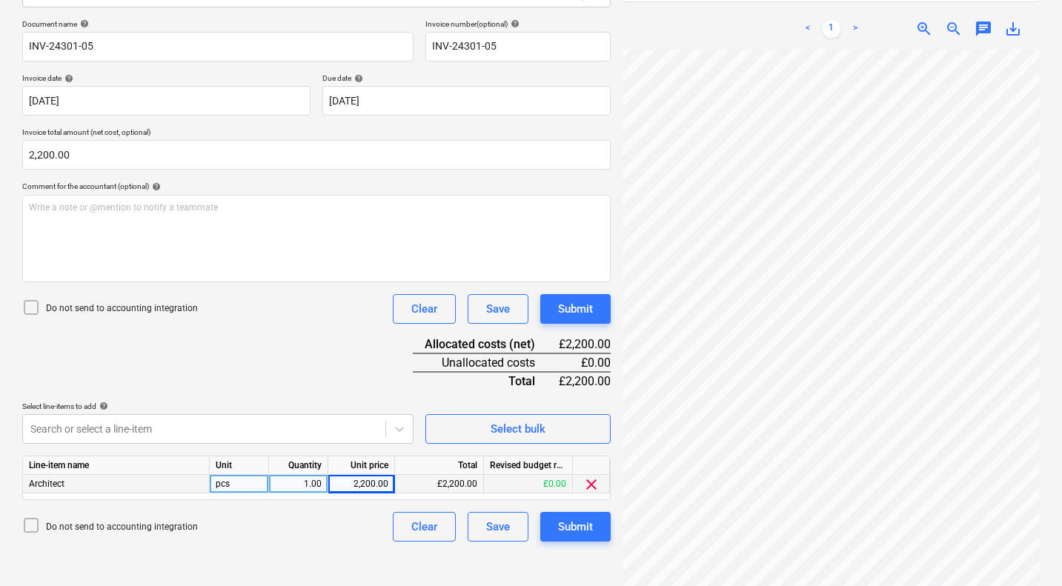 The height and width of the screenshot is (586, 1062). What do you see at coordinates (807, 29) in the screenshot?
I see `a: Previous page` at bounding box center [807, 29].